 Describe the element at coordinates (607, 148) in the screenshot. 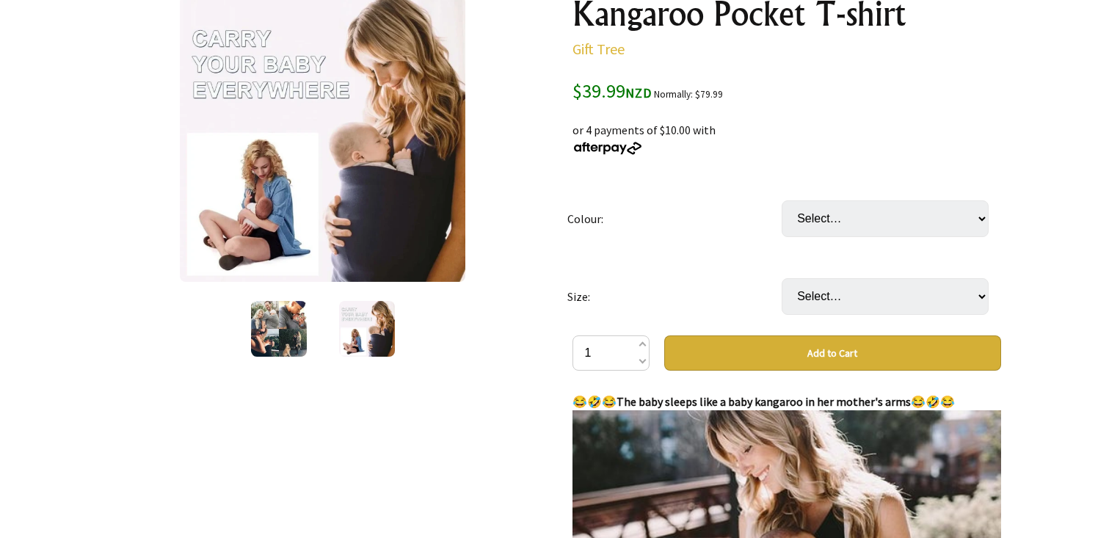

I see `img: Afterpay` at that location.